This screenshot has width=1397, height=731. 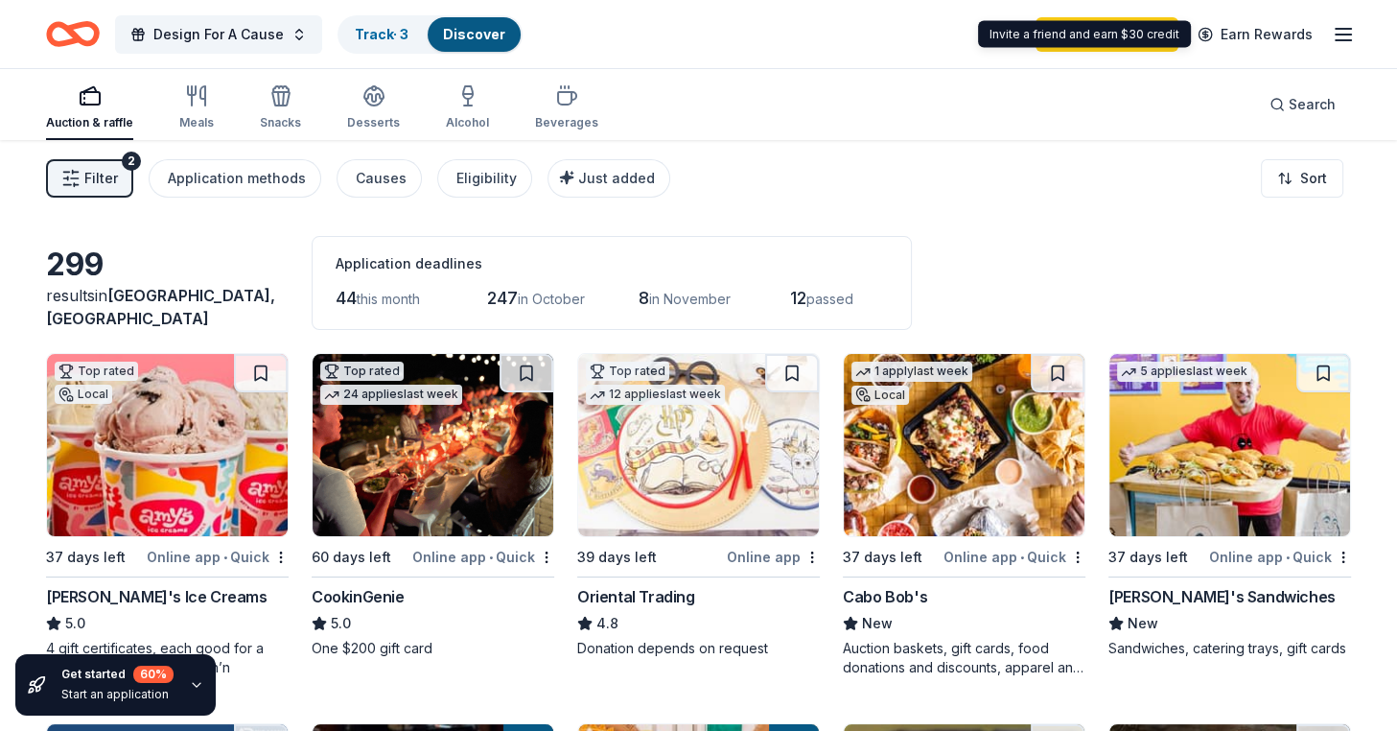 What do you see at coordinates (358, 596) in the screenshot?
I see `div: CookinGenie` at bounding box center [358, 596].